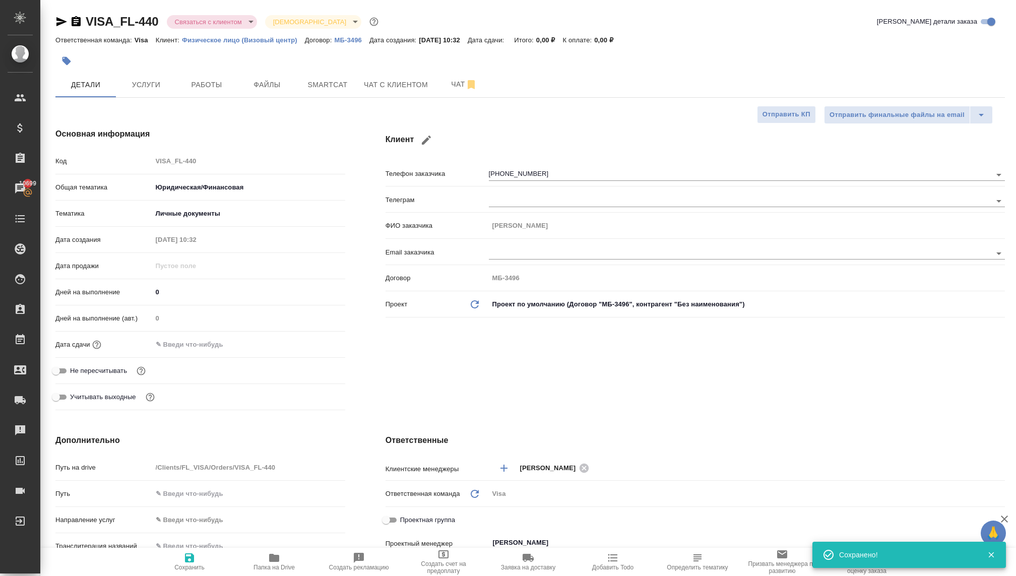 Image resolution: width=1016 pixels, height=576 pixels. What do you see at coordinates (97, 345) in the screenshot?
I see `button: Если добавить услуги и заполнить их объемом, то дата рассчитается автоматически` at bounding box center [97, 345].